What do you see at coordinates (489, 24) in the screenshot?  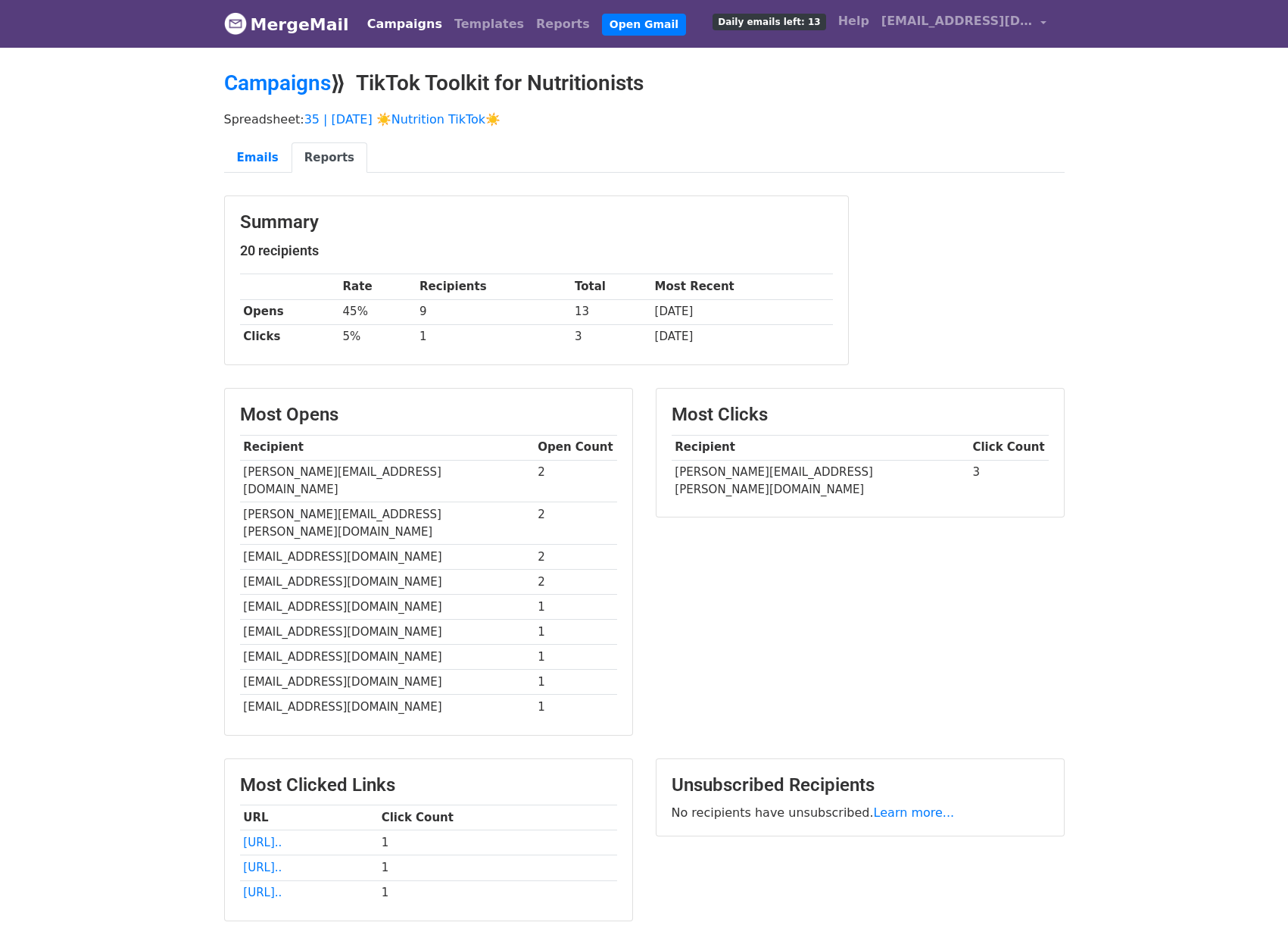 I see `a: Templates` at bounding box center [489, 24].